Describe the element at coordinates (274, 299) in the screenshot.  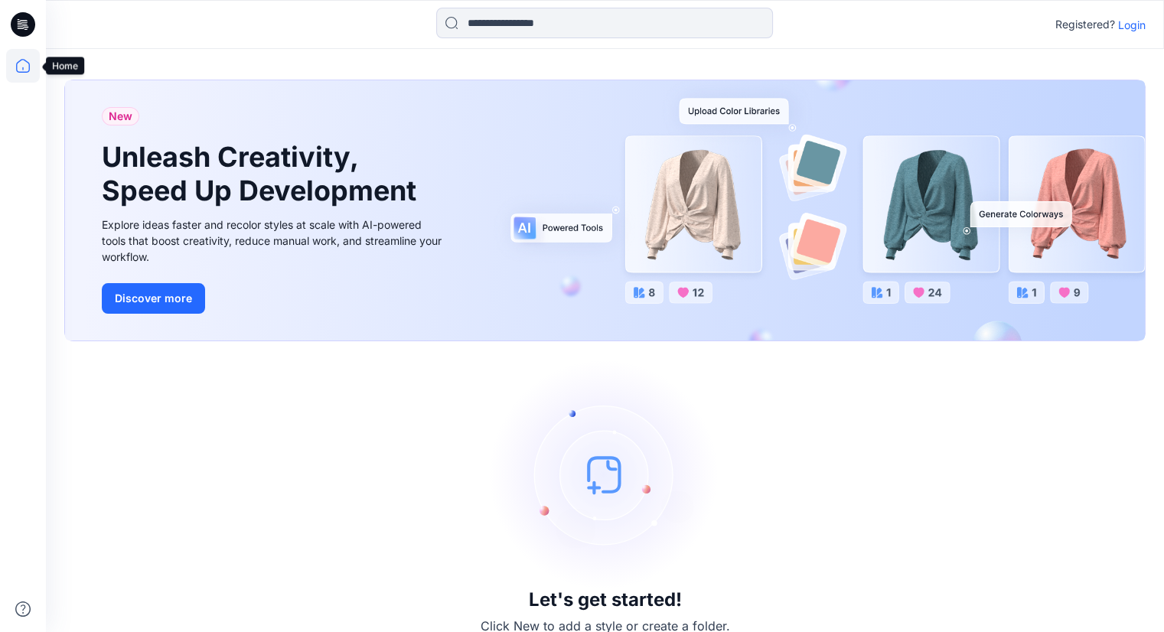
I see `a: Discover more` at that location.